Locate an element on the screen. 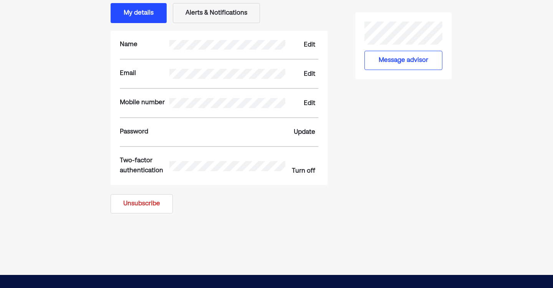  button: Unsubscribe is located at coordinates (142, 203).